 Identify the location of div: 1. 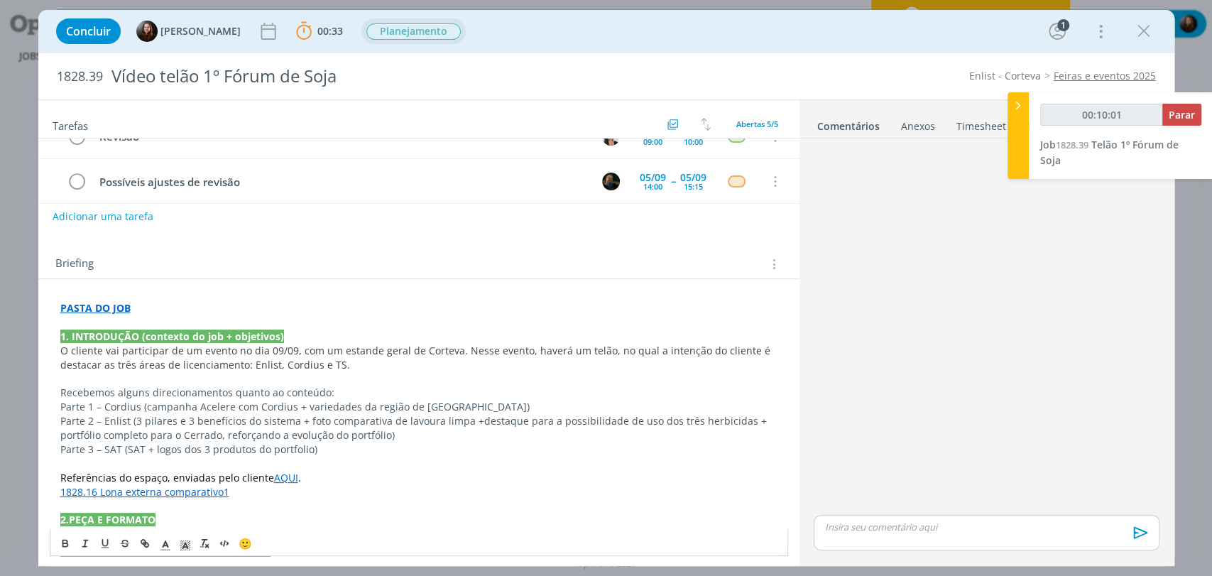
(1063, 25).